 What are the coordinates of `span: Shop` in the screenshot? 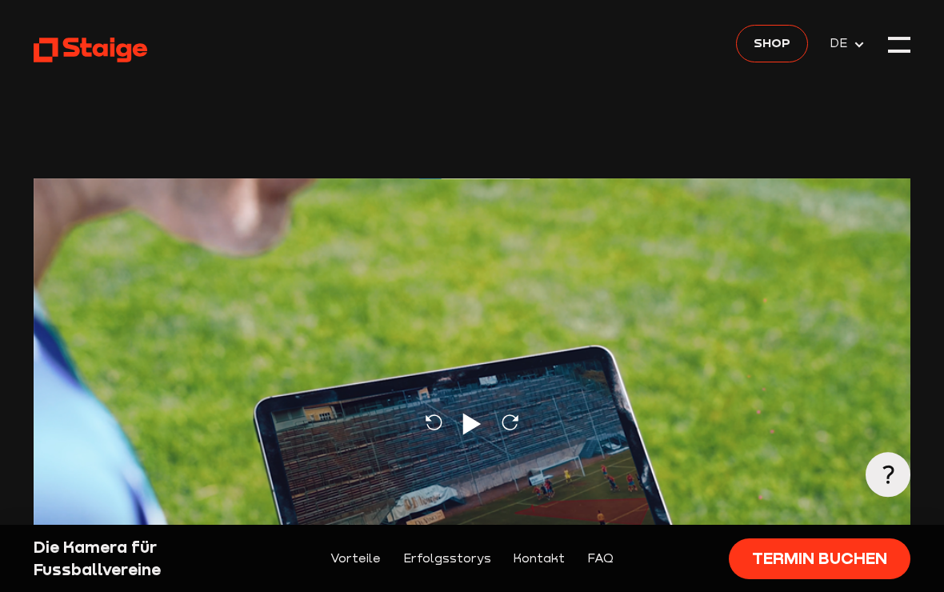 It's located at (772, 42).